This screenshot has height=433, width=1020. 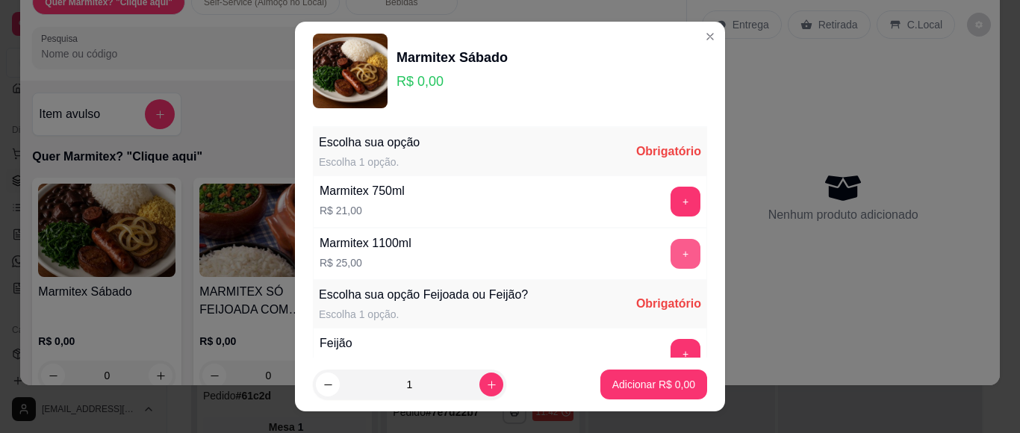 I want to click on img: product-image, so click(x=350, y=71).